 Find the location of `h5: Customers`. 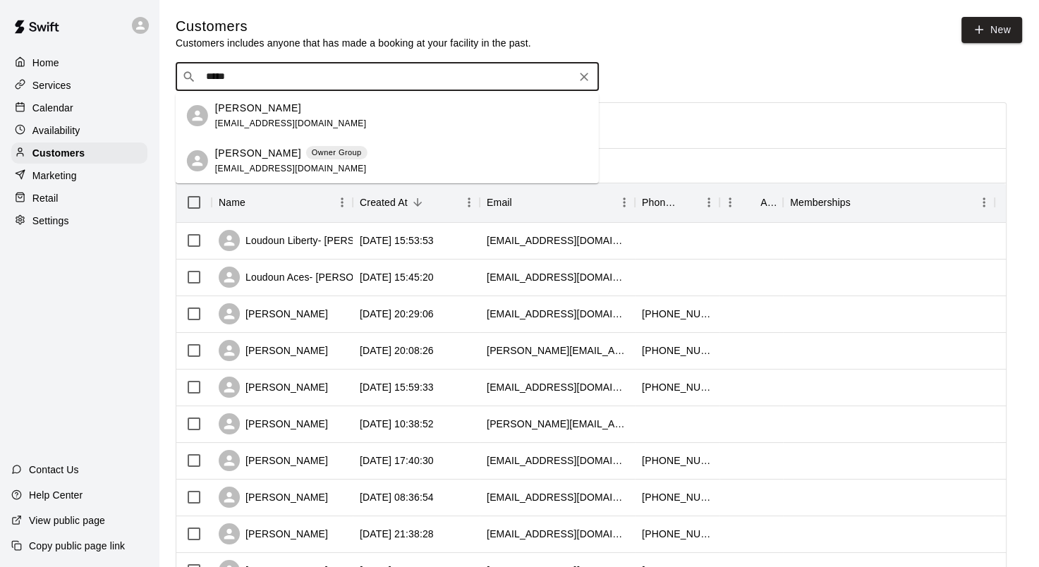

h5: Customers is located at coordinates (353, 26).